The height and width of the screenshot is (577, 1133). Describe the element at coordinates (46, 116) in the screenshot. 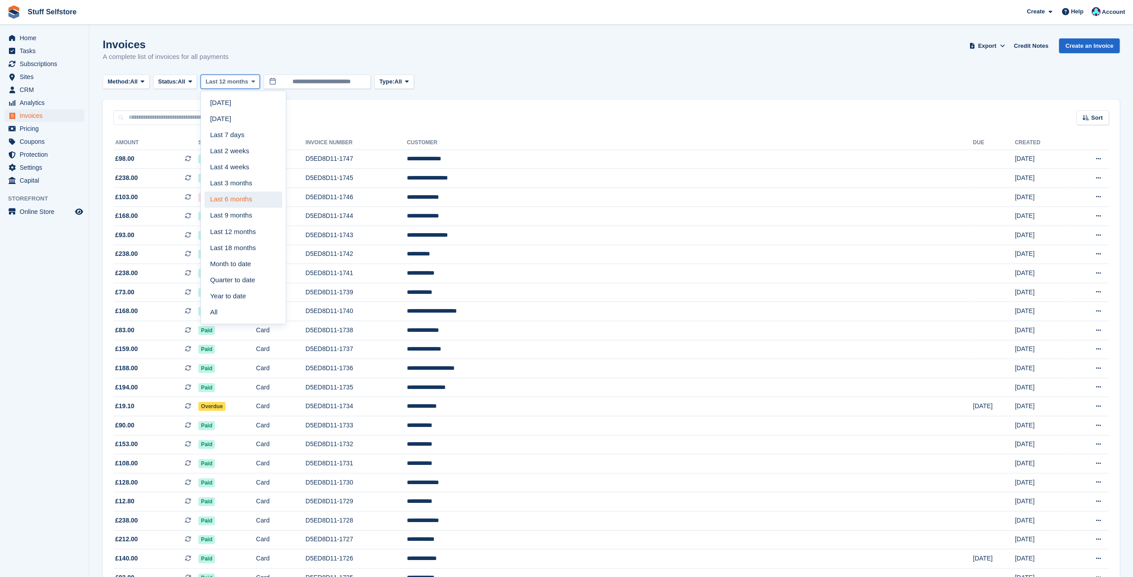

I see `span: Invoices` at that location.